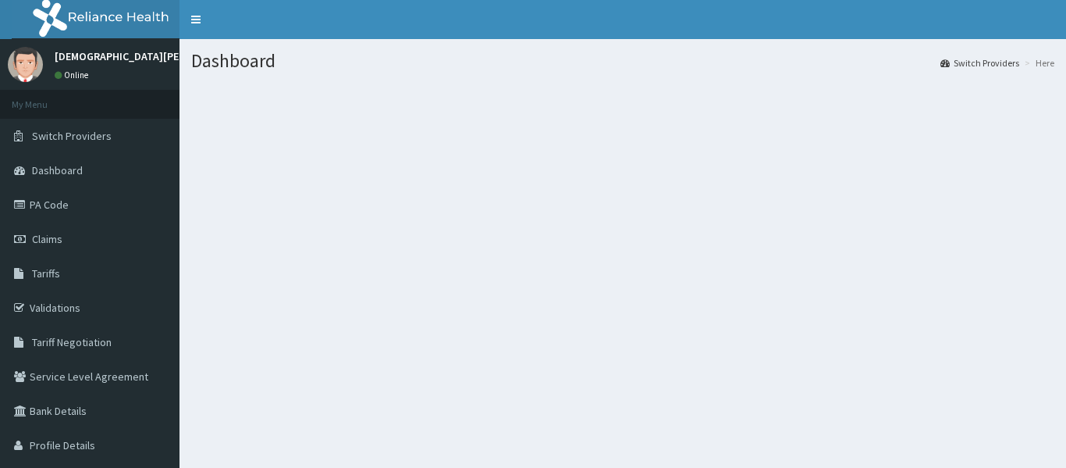 The height and width of the screenshot is (468, 1066). Describe the element at coordinates (72, 342) in the screenshot. I see `span: Tariff Negotiation` at that location.